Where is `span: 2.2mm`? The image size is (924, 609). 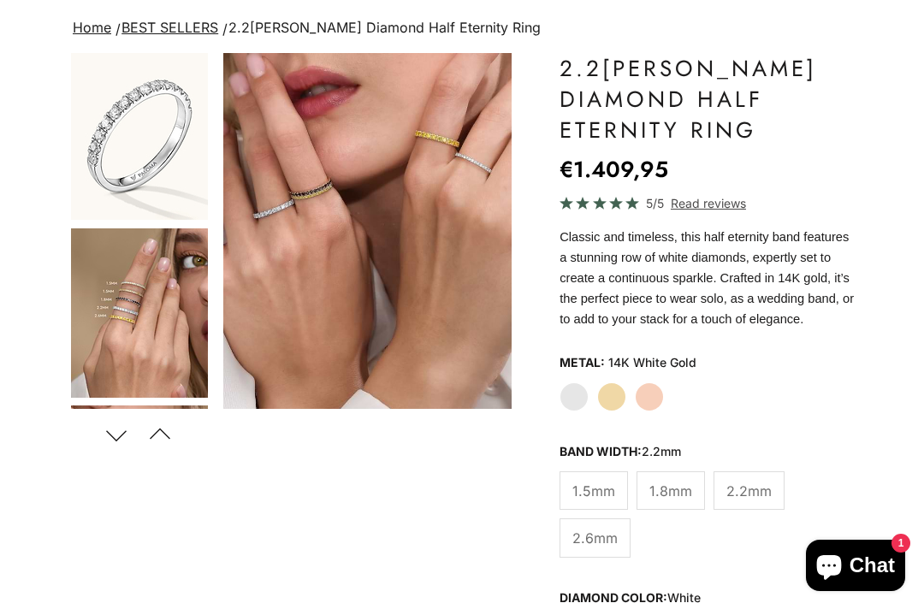 span: 2.2mm is located at coordinates (748, 491).